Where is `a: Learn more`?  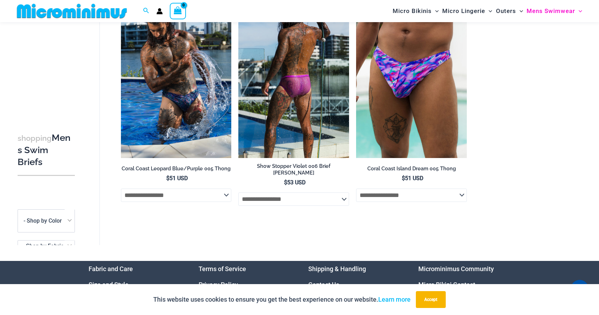 a: Learn more is located at coordinates (394, 299).